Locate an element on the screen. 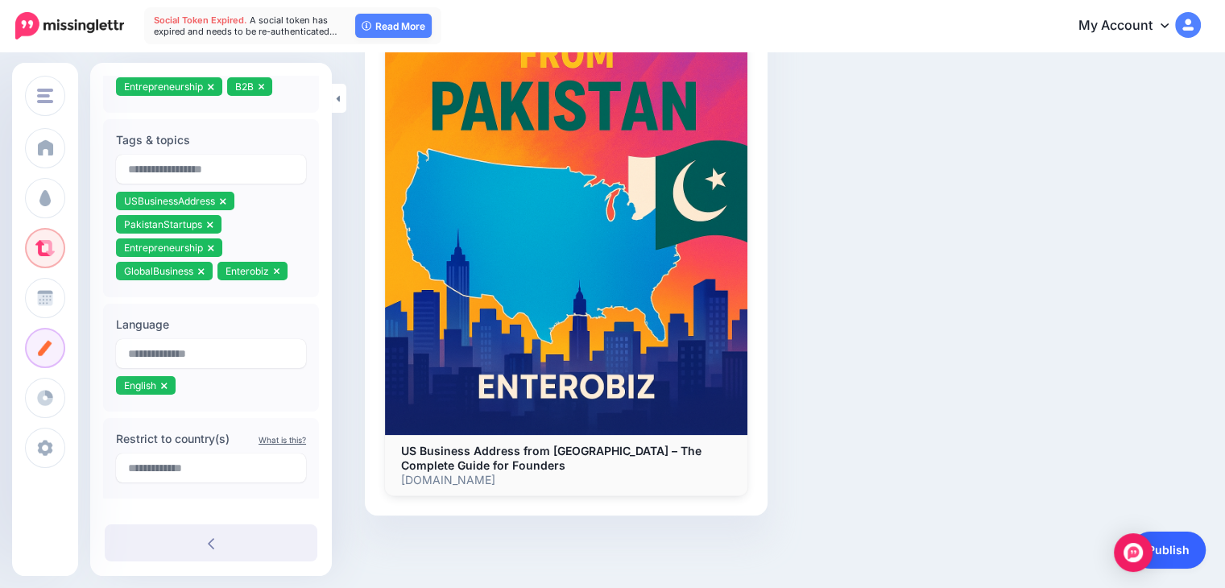 Image resolution: width=1225 pixels, height=588 pixels. a: My Account is located at coordinates (1132, 26).